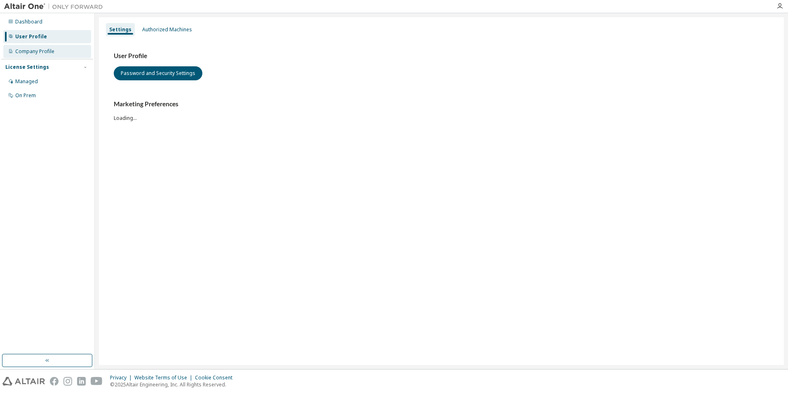 This screenshot has height=393, width=788. I want to click on p: © 2025 Altair Engineering, Inc. All Rights Reserved., so click(173, 384).